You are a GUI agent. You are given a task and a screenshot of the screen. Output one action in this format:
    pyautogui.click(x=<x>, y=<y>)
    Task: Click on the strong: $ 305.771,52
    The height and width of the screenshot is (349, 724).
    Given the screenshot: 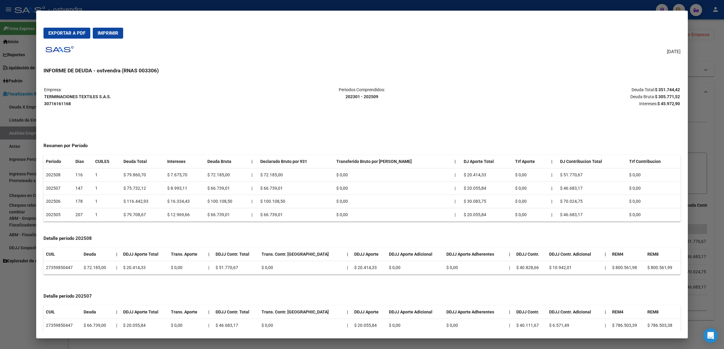 What is the action you would take?
    pyautogui.click(x=668, y=97)
    